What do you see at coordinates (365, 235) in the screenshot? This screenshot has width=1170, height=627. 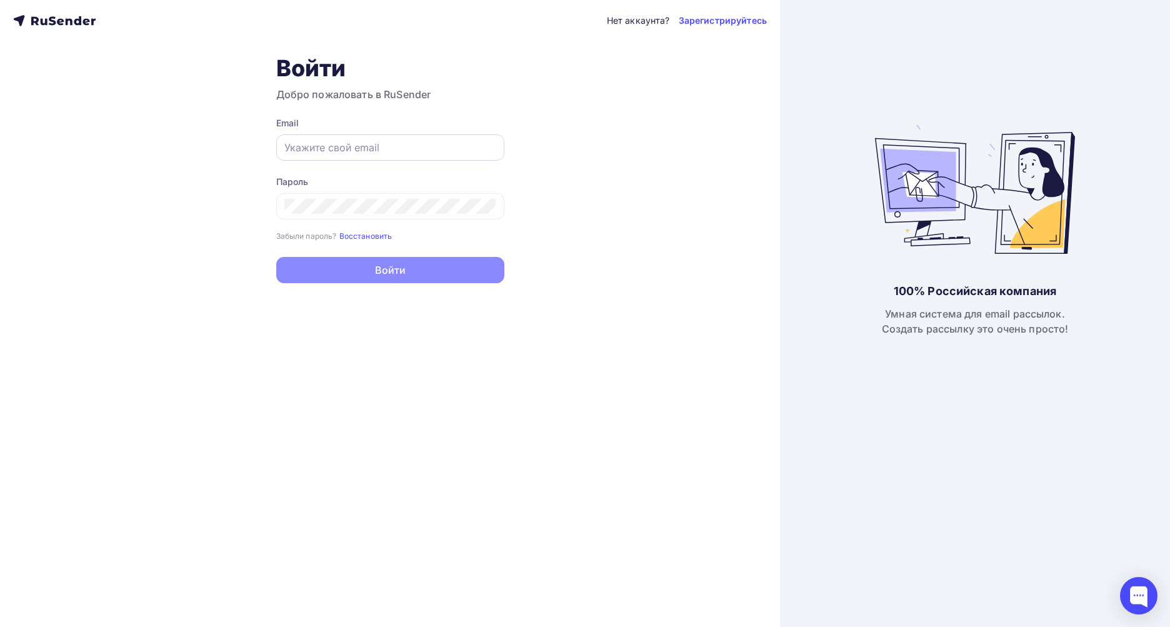 I see `a: Восстановить` at bounding box center [365, 235].